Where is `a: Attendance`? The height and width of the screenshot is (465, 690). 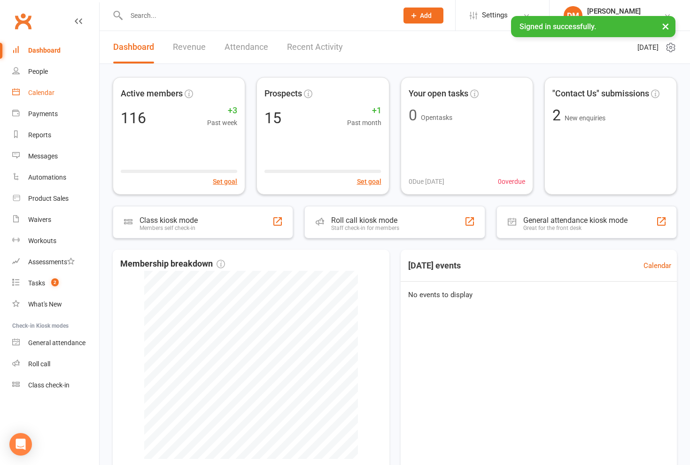
a: Attendance is located at coordinates (246, 47).